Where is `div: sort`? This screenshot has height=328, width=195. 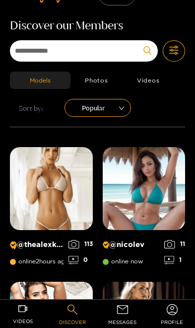 div: sort is located at coordinates (98, 108).